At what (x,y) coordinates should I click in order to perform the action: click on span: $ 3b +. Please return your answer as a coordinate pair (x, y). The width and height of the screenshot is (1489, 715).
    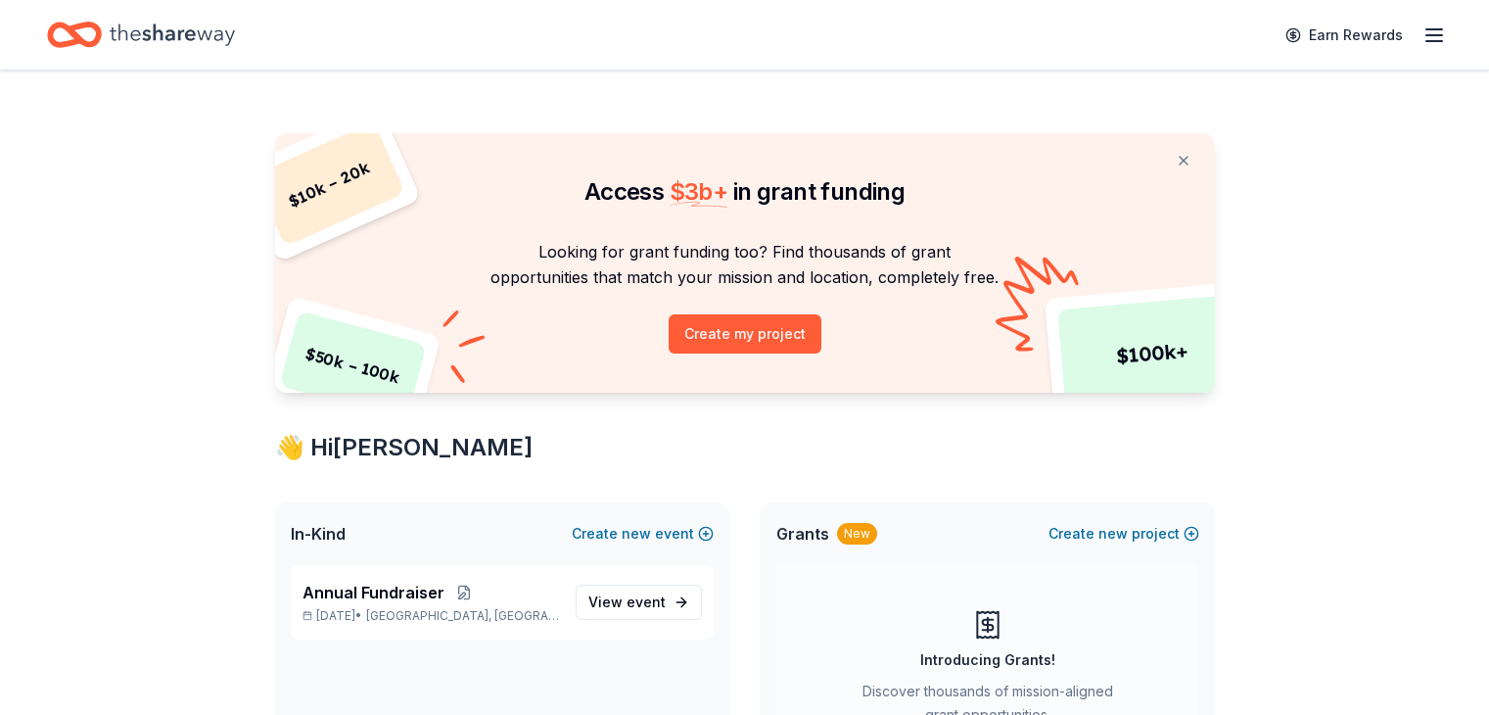
    Looking at the image, I should click on (699, 191).